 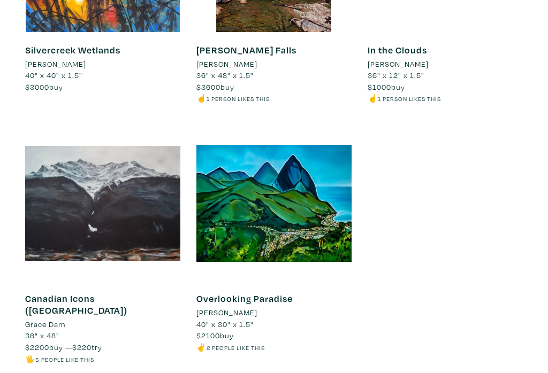 I want to click on span: $2200, so click(x=37, y=347).